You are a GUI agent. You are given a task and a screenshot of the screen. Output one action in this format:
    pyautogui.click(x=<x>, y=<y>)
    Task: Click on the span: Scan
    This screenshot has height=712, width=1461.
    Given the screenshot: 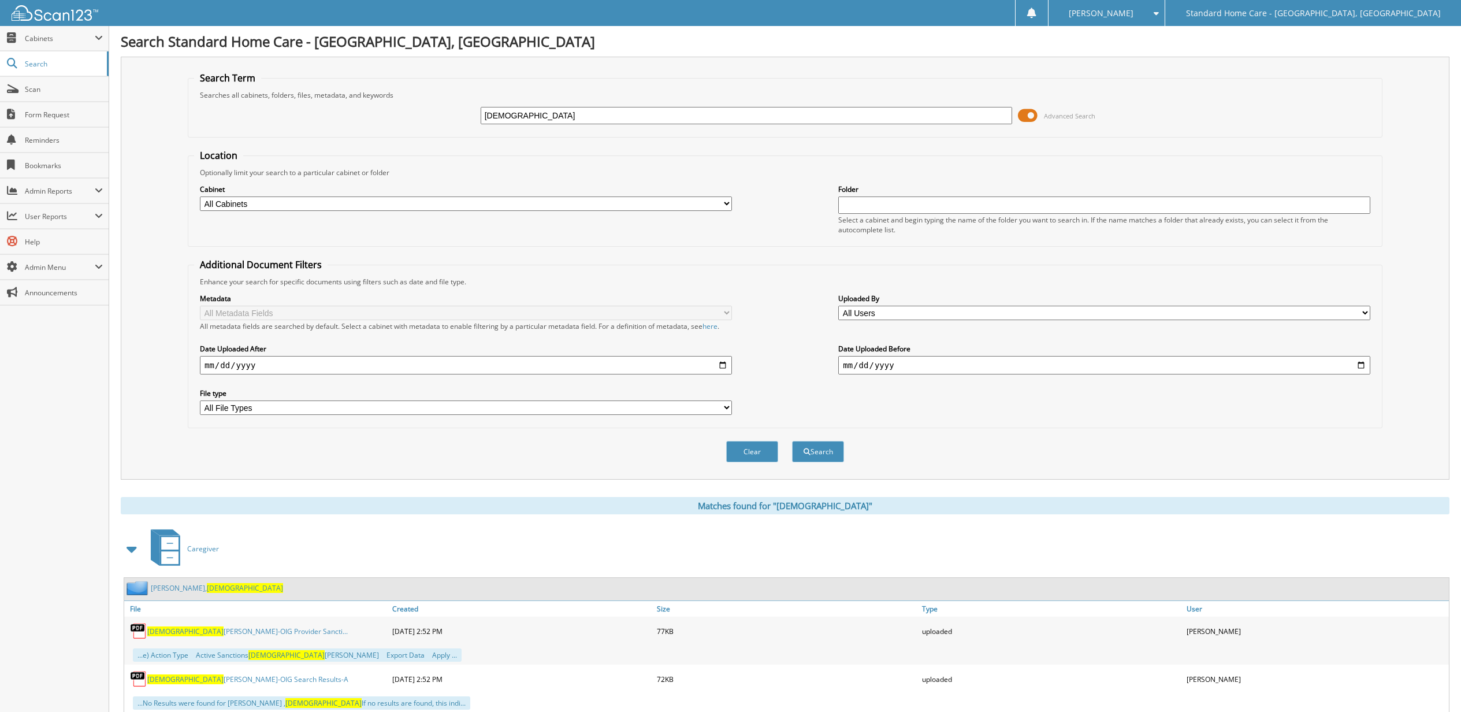 What is the action you would take?
    pyautogui.click(x=64, y=89)
    